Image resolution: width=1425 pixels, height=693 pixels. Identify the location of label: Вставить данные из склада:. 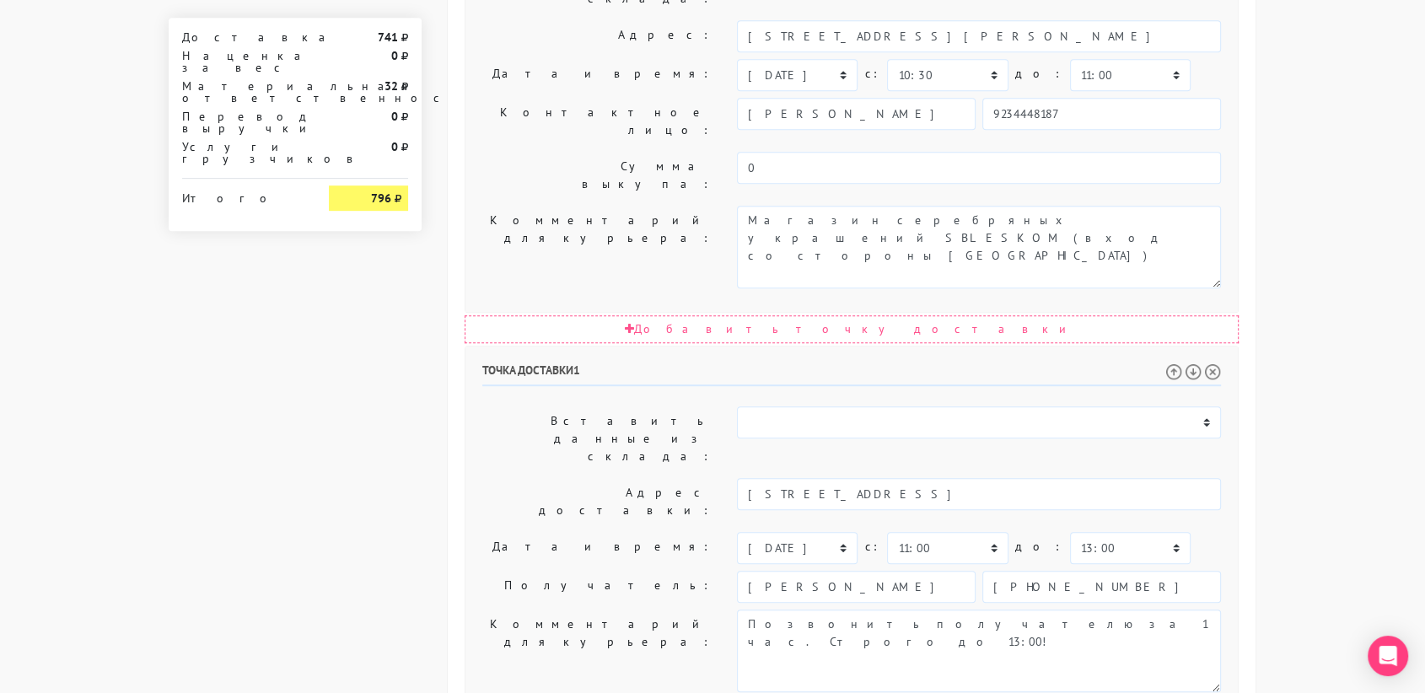
(597, 439).